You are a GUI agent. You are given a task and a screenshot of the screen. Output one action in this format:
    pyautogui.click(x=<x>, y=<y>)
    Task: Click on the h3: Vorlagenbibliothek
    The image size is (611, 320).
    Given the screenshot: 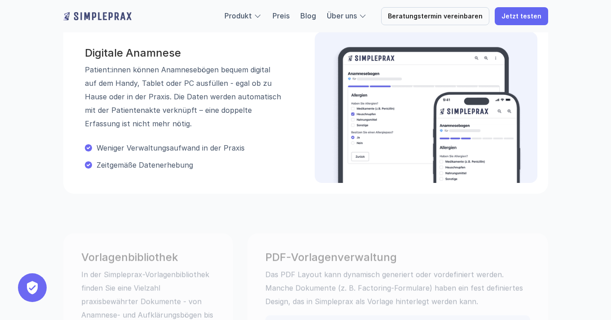 What is the action you would take?
    pyautogui.click(x=148, y=257)
    